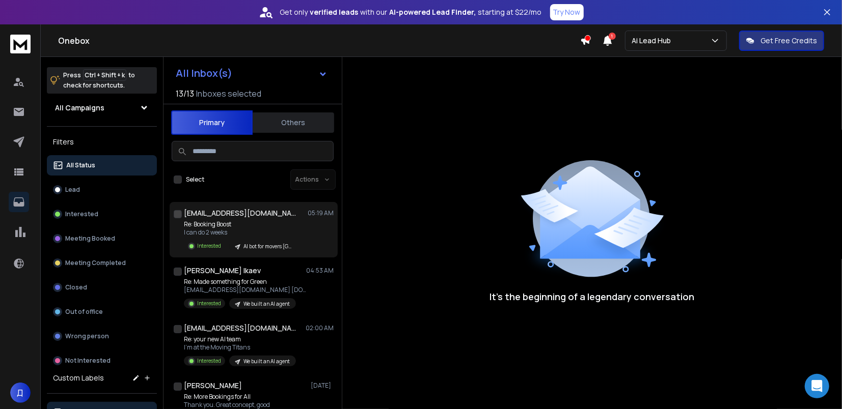 This screenshot has height=409, width=842. Describe the element at coordinates (102, 263) in the screenshot. I see `button: Meeting Completed` at that location.